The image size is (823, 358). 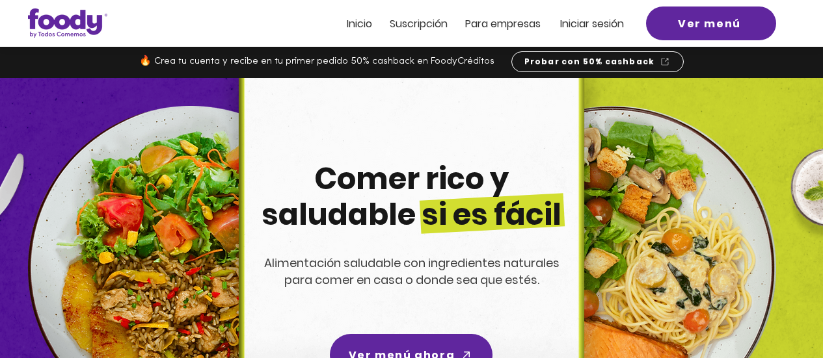 What do you see at coordinates (471, 23) in the screenshot?
I see `span: Pa` at bounding box center [471, 23].